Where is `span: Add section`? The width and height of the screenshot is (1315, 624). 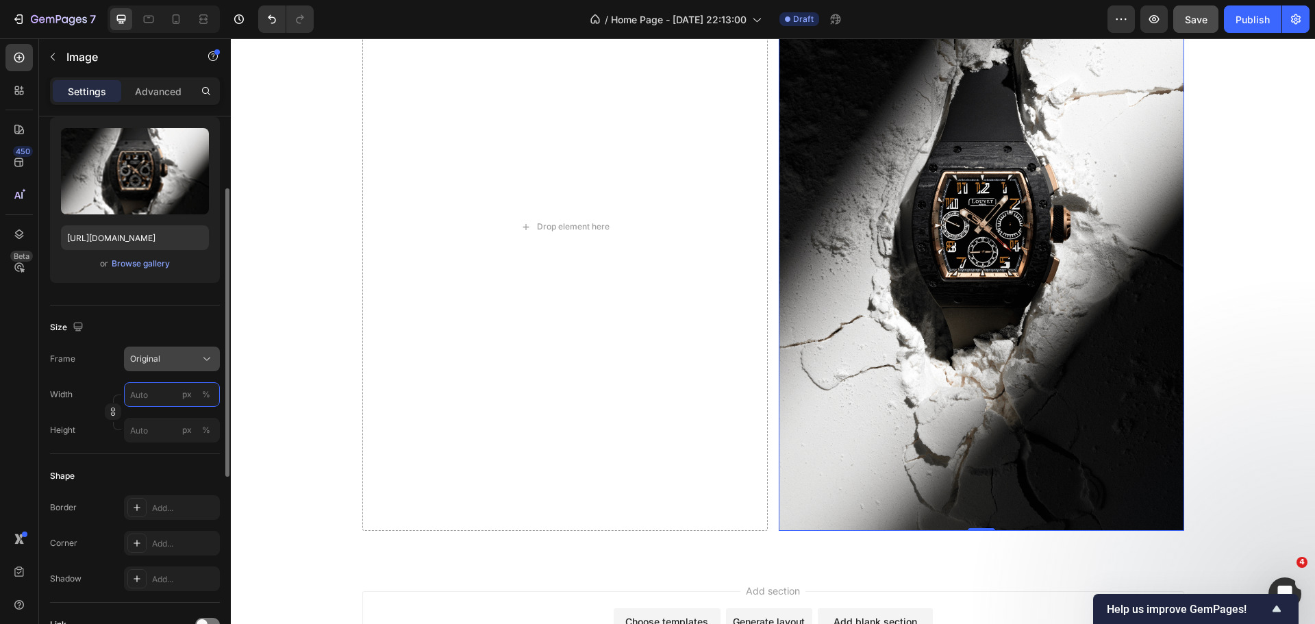 span: Add section is located at coordinates (542, 552).